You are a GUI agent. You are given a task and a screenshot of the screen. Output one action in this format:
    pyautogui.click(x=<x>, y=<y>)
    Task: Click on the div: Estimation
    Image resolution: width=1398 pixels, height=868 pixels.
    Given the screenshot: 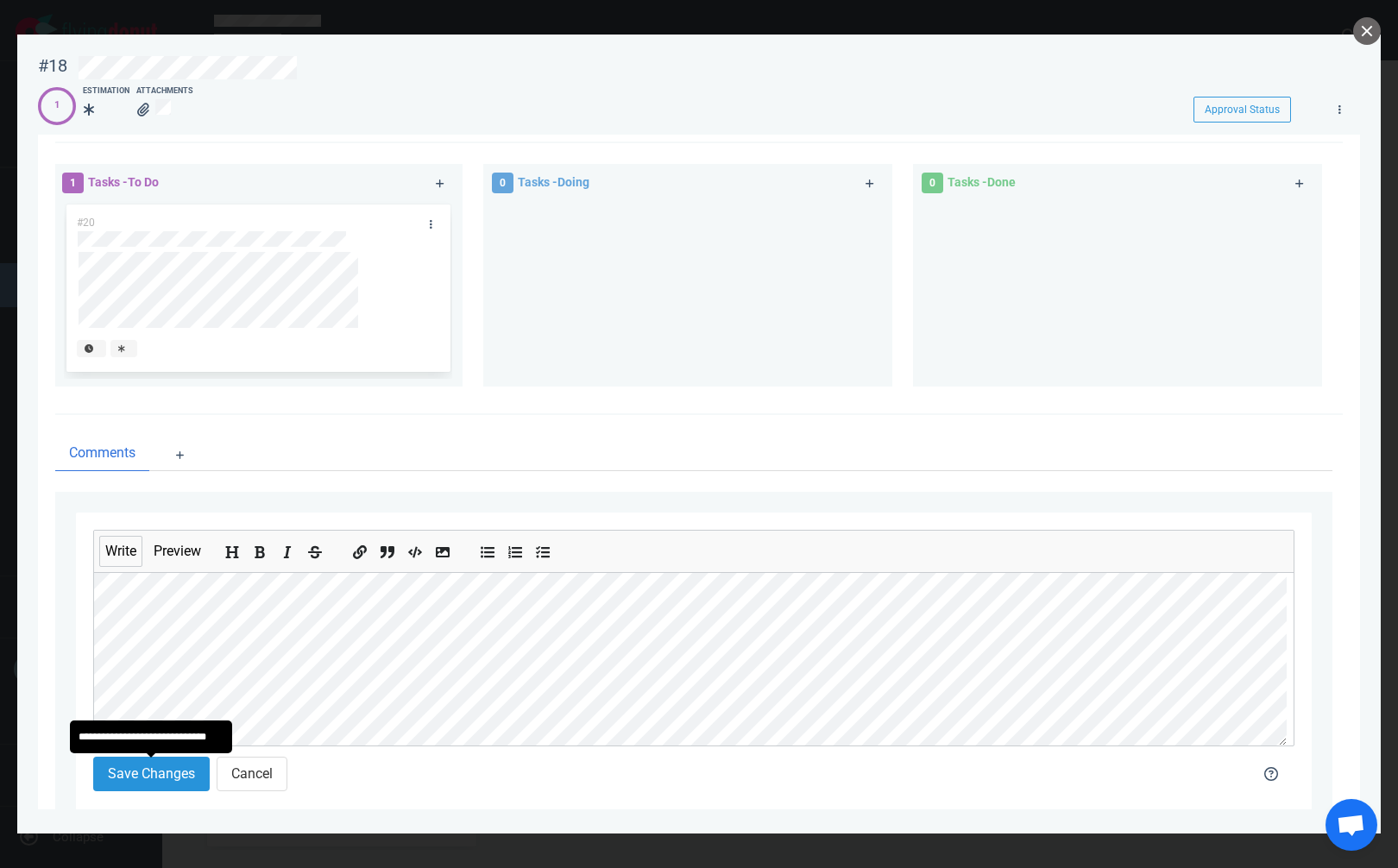 What is the action you would take?
    pyautogui.click(x=106, y=92)
    